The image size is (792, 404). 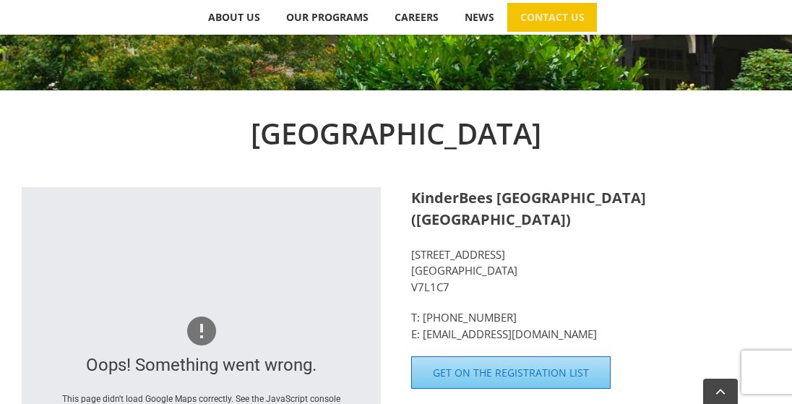 I want to click on a: CAREERS, so click(x=416, y=17).